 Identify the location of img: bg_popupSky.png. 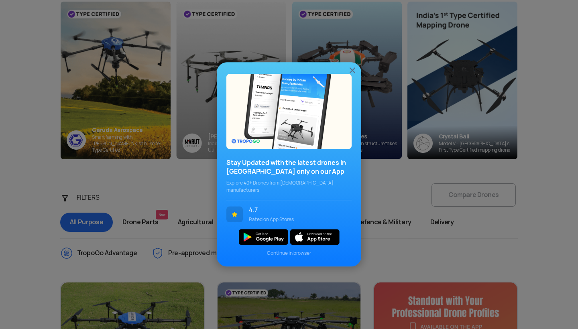
(289, 111).